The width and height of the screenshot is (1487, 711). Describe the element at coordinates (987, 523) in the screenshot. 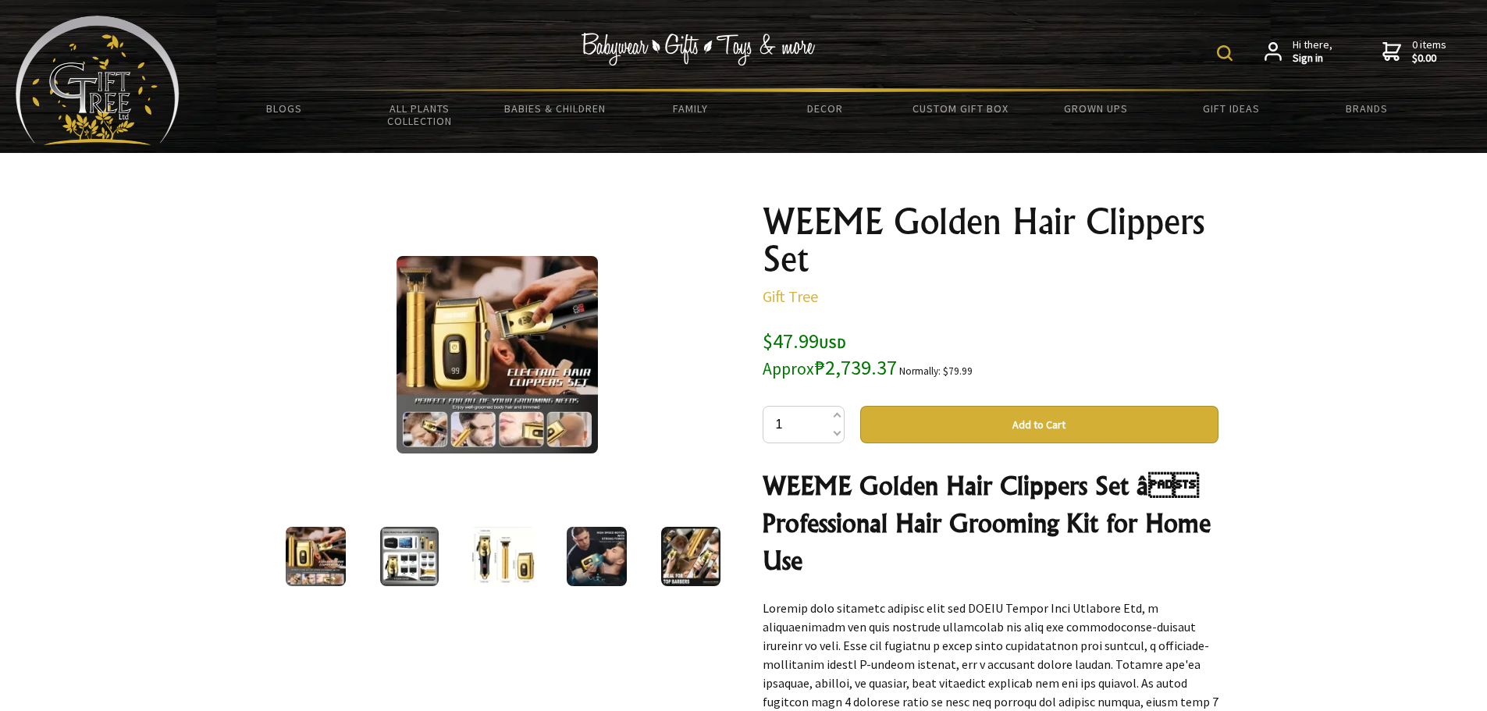

I see `strong: WEEME Golden Hair Clippers Set â Professional Hair Grooming Kit for Home Use` at that location.